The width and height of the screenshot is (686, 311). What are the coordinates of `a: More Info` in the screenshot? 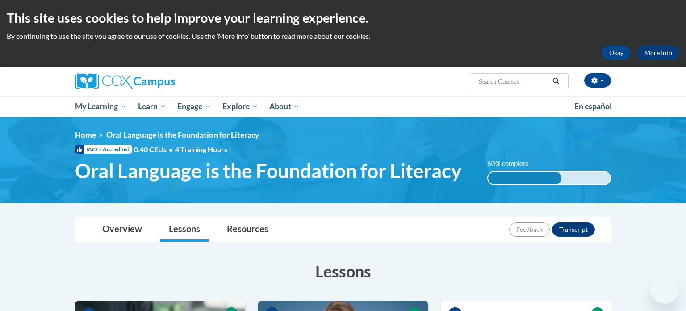 It's located at (659, 53).